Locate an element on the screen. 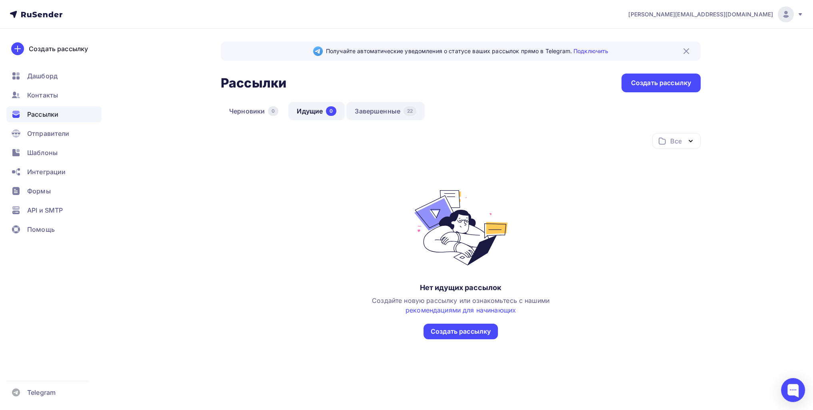 The image size is (813, 410). a: рекомендациями для начинающих is located at coordinates (461, 310).